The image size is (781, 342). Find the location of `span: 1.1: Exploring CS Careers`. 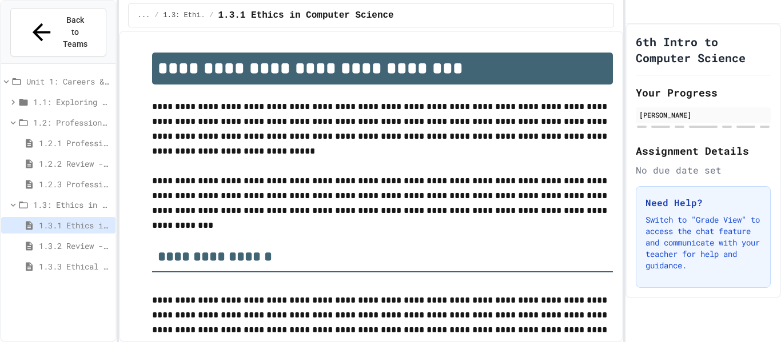

span: 1.1: Exploring CS Careers is located at coordinates (72, 102).